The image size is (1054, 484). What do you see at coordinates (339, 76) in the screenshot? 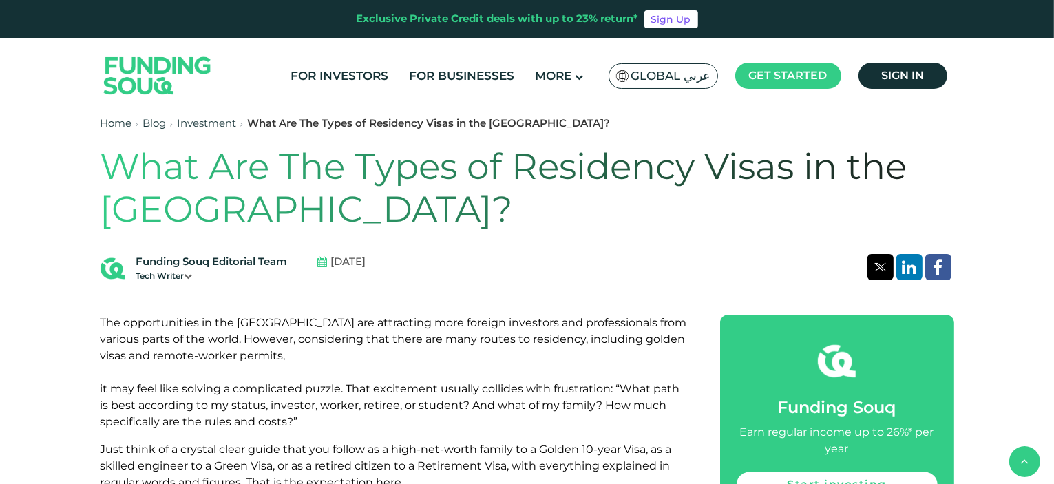
I see `a: For Investors` at bounding box center [339, 76].